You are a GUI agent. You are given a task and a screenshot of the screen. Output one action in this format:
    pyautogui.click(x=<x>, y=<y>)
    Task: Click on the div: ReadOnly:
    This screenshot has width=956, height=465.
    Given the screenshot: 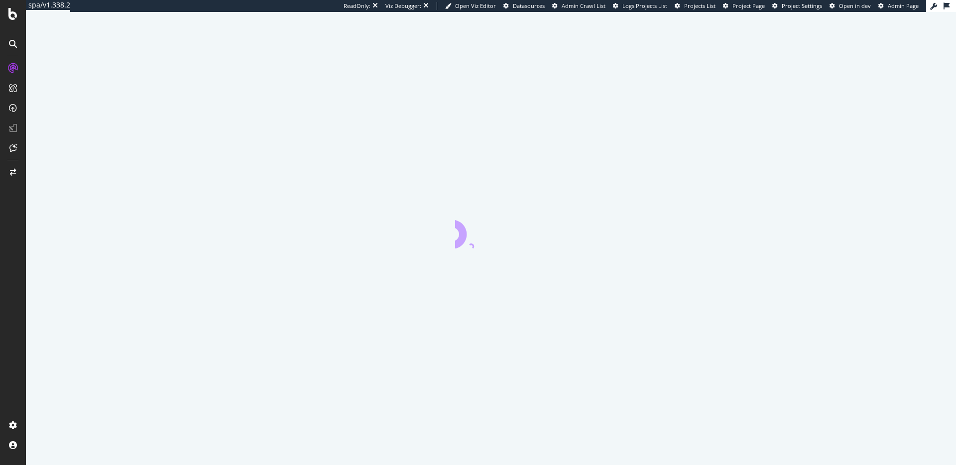 What is the action you would take?
    pyautogui.click(x=357, y=6)
    